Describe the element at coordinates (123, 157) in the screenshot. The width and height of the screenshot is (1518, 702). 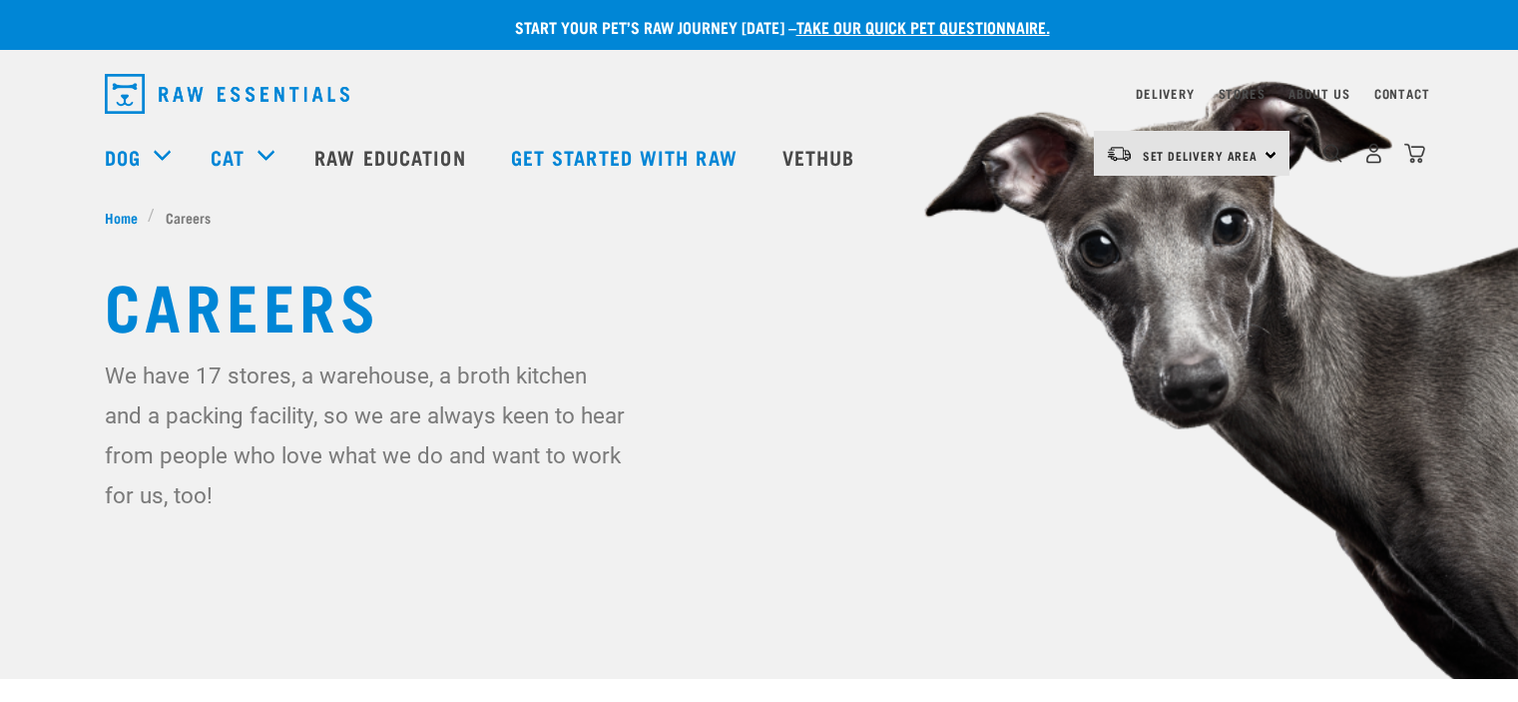
I see `a: Dog` at that location.